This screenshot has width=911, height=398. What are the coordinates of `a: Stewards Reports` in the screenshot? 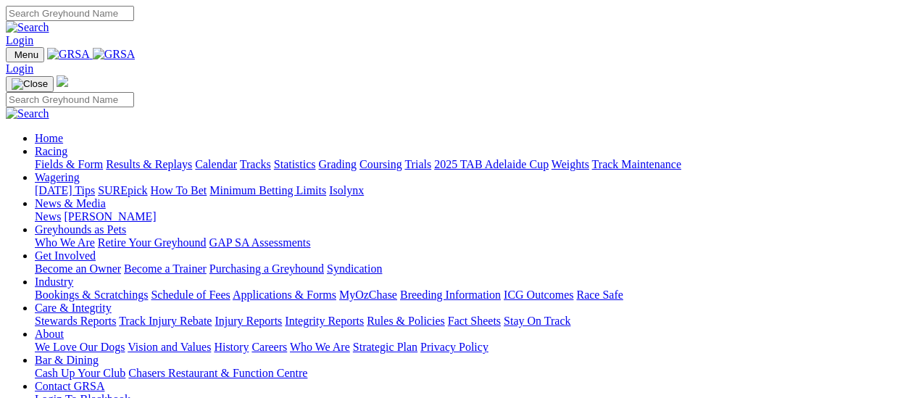 It's located at (75, 320).